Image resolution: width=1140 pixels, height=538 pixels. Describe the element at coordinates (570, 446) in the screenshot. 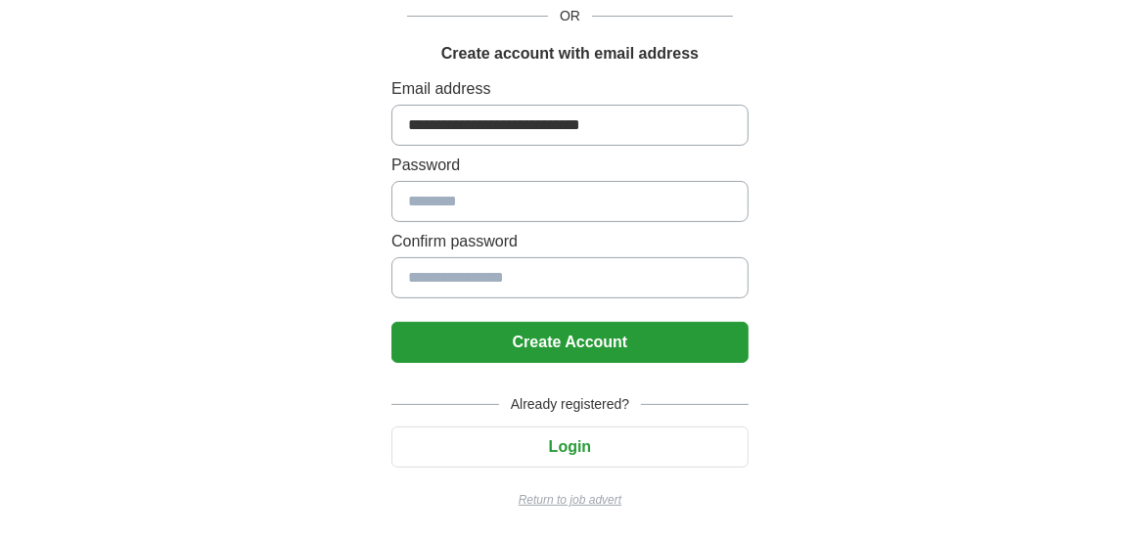

I see `a: Login` at that location.